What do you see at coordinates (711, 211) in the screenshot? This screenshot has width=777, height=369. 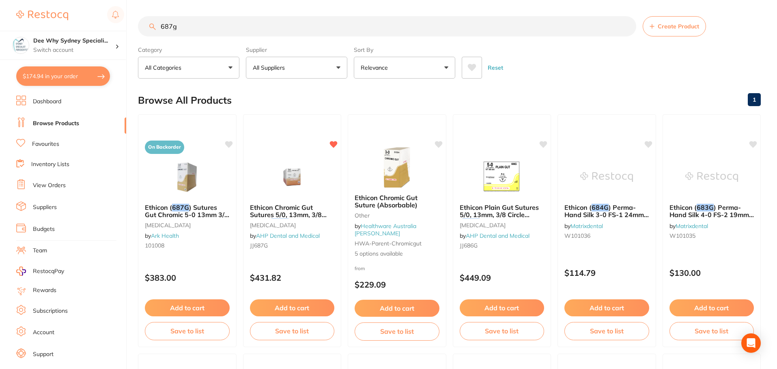 I see `b: Ethicon (683G) Perma-Hand Silk 4-0 FS-2 19mm 3/8 R/C 45cm (12) Black Suture` at bounding box center [711, 211].